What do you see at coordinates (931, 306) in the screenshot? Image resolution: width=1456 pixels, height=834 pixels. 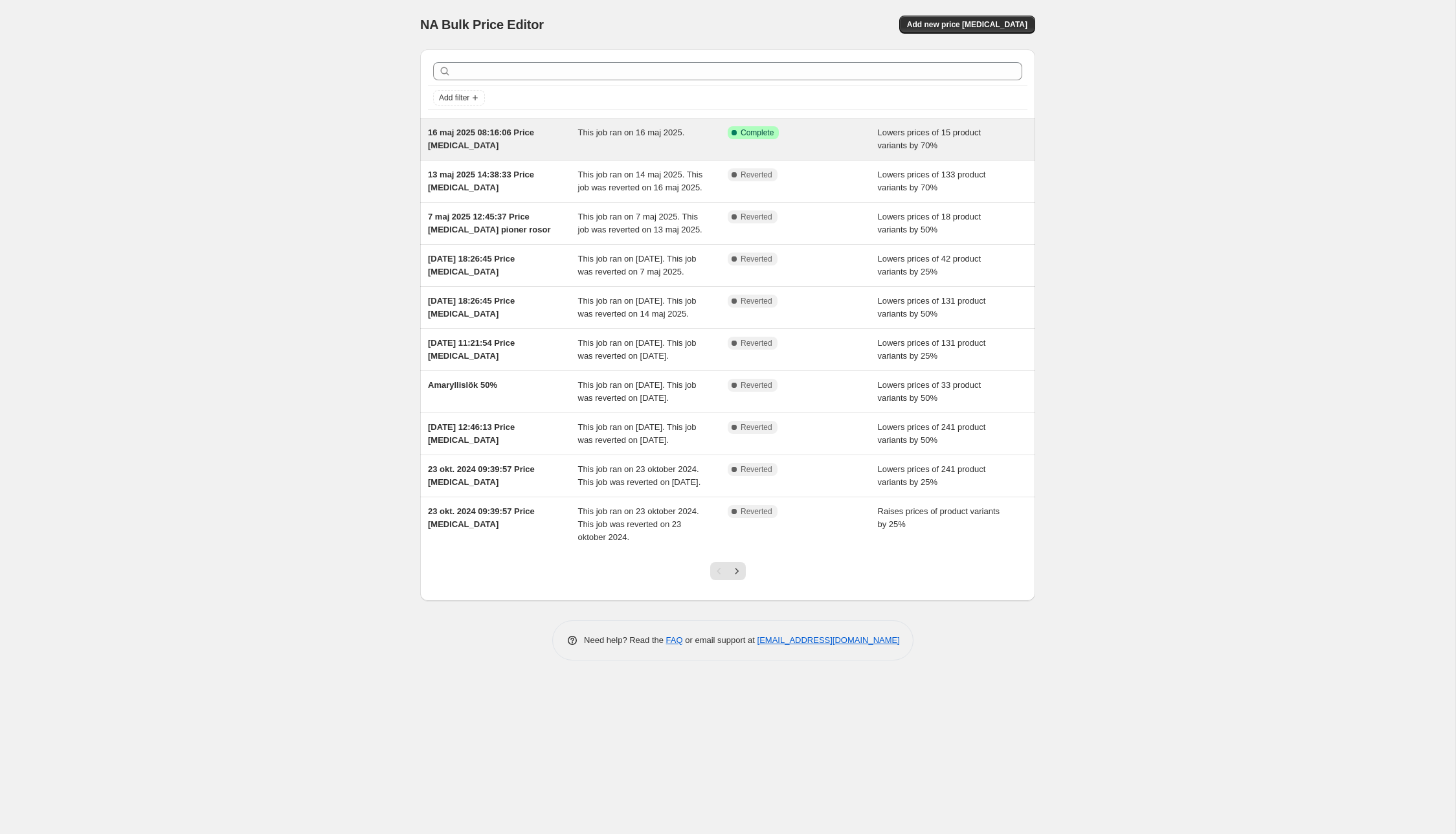 I see `span: Lowers prices of 131 product variants by 50%` at bounding box center [931, 306].